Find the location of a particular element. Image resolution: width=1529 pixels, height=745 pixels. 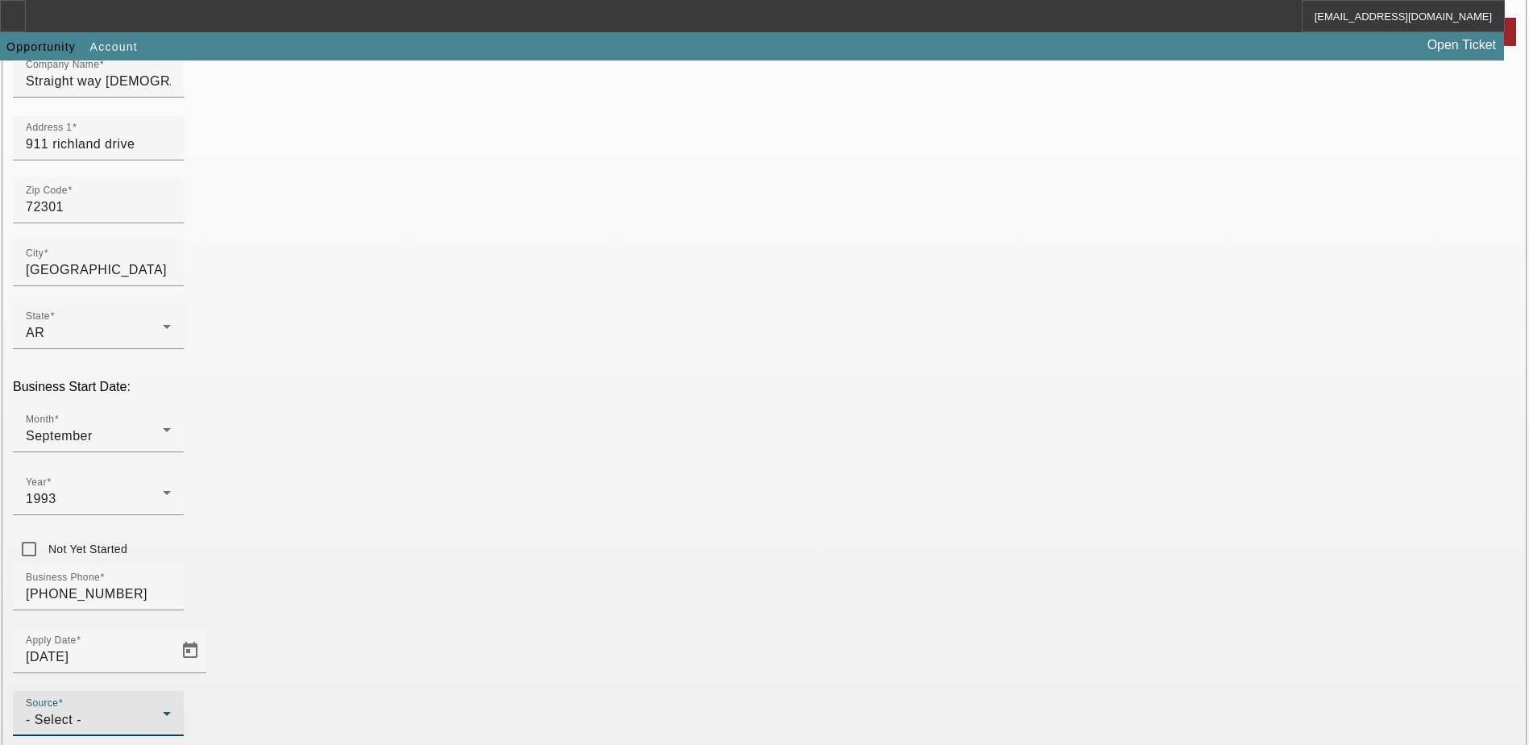

mat-label: State is located at coordinates (38, 316).